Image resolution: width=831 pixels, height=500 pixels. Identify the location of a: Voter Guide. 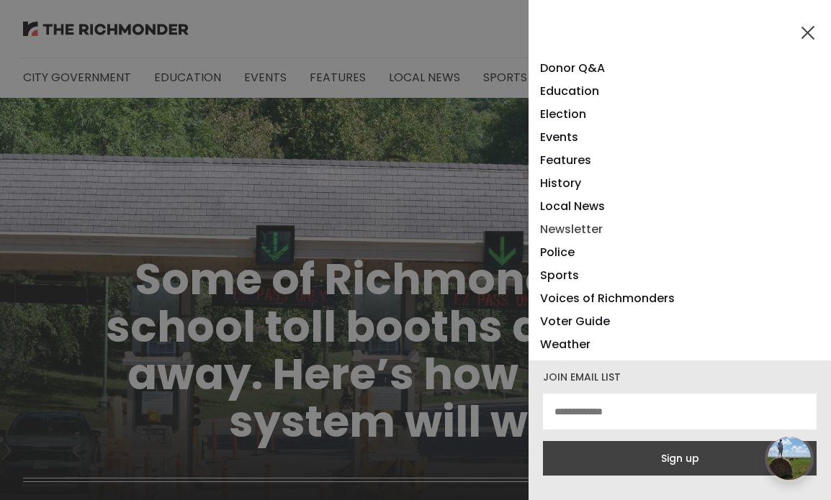
(574, 321).